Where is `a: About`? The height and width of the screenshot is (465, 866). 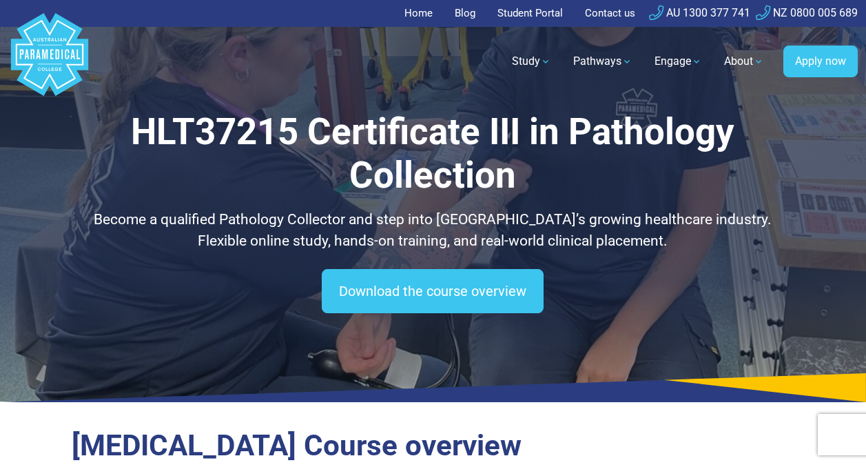
a: About is located at coordinates (744, 61).